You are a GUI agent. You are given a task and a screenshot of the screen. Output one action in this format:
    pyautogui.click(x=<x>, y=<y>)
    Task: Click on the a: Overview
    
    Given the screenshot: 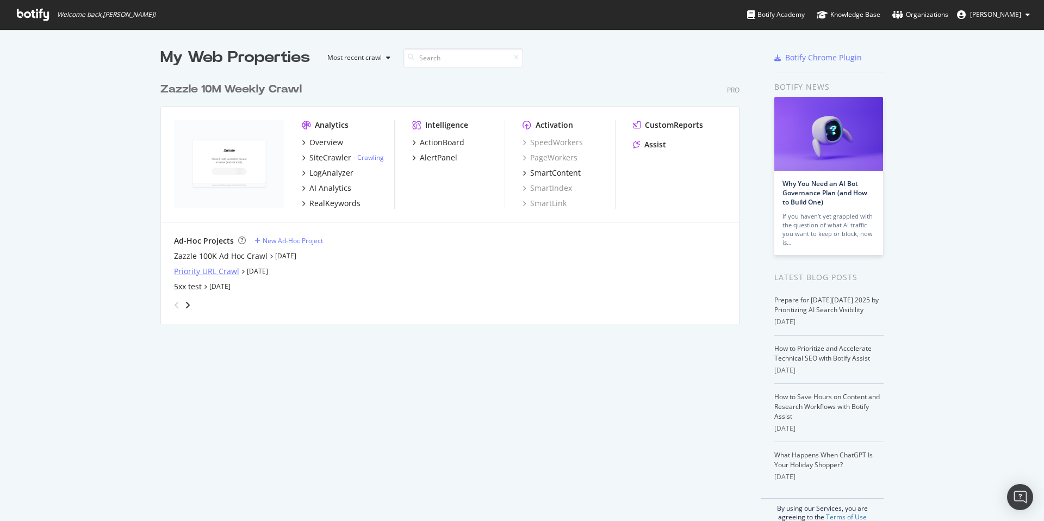 What is the action you would take?
    pyautogui.click(x=322, y=142)
    